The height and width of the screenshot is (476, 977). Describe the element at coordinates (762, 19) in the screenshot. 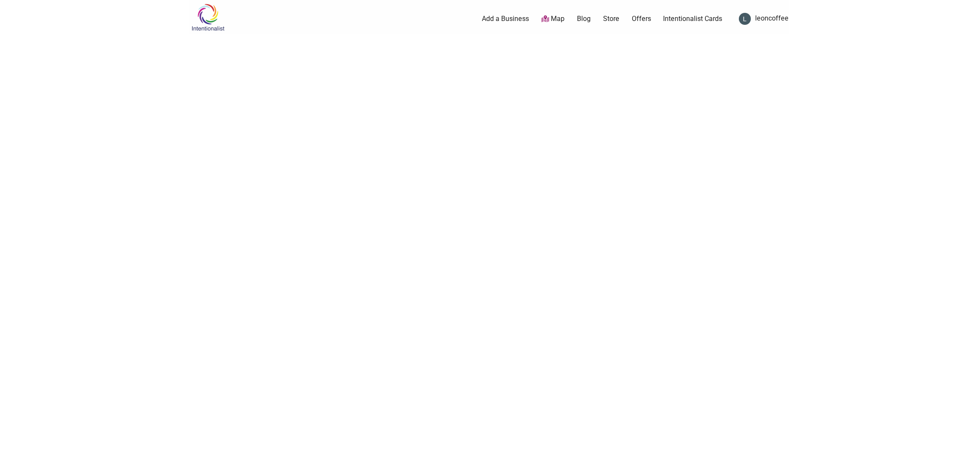

I see `a: leoncoffee` at that location.